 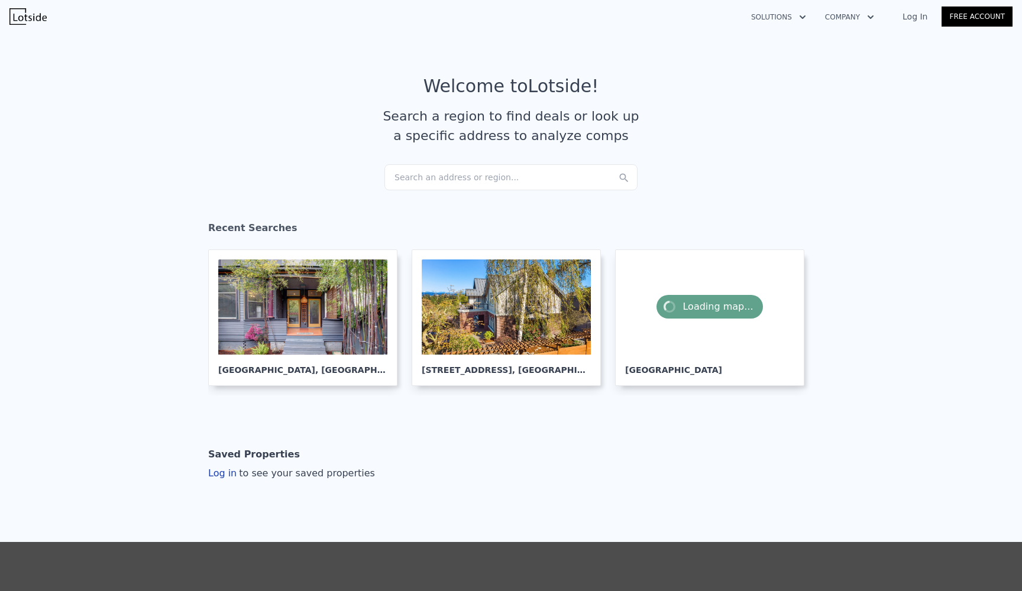 What do you see at coordinates (709, 307) in the screenshot?
I see `span: Loading map...` at bounding box center [709, 307].